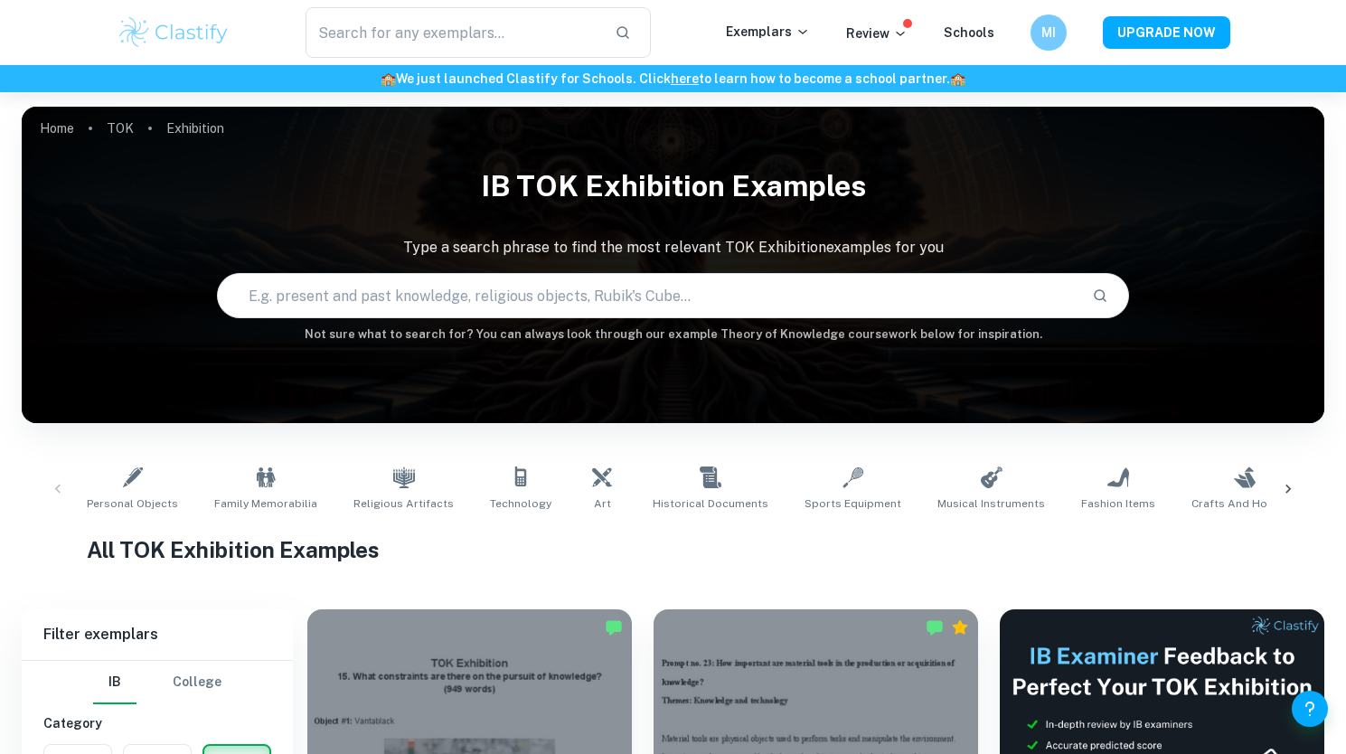 Image resolution: width=1346 pixels, height=754 pixels. What do you see at coordinates (647, 296) in the screenshot?
I see `input: E.g. present and past knowledge, religious objects, Rubik's Cube...` at bounding box center [647, 296].